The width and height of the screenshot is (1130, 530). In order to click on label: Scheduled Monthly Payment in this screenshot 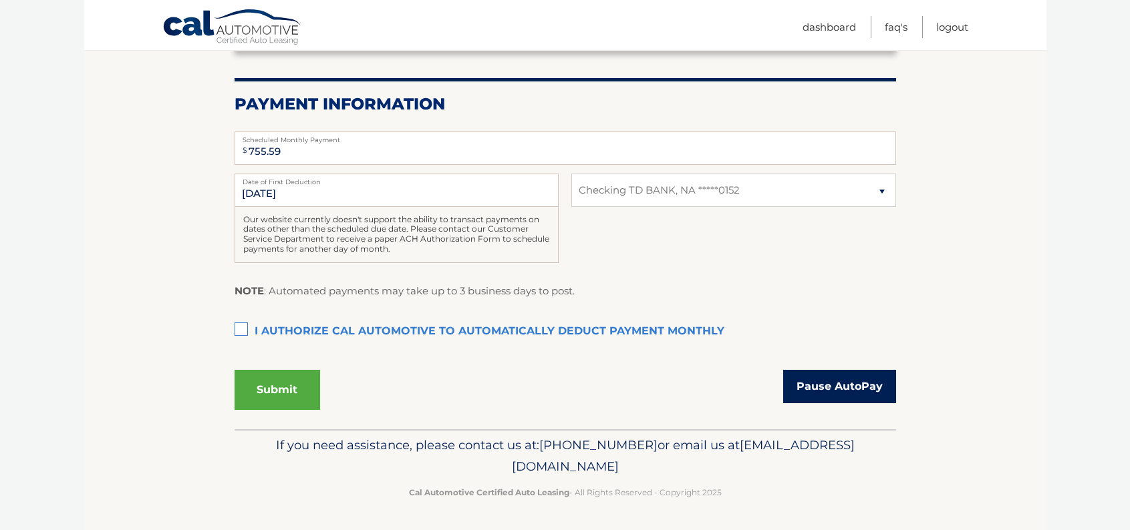, I will do `click(565, 137)`.